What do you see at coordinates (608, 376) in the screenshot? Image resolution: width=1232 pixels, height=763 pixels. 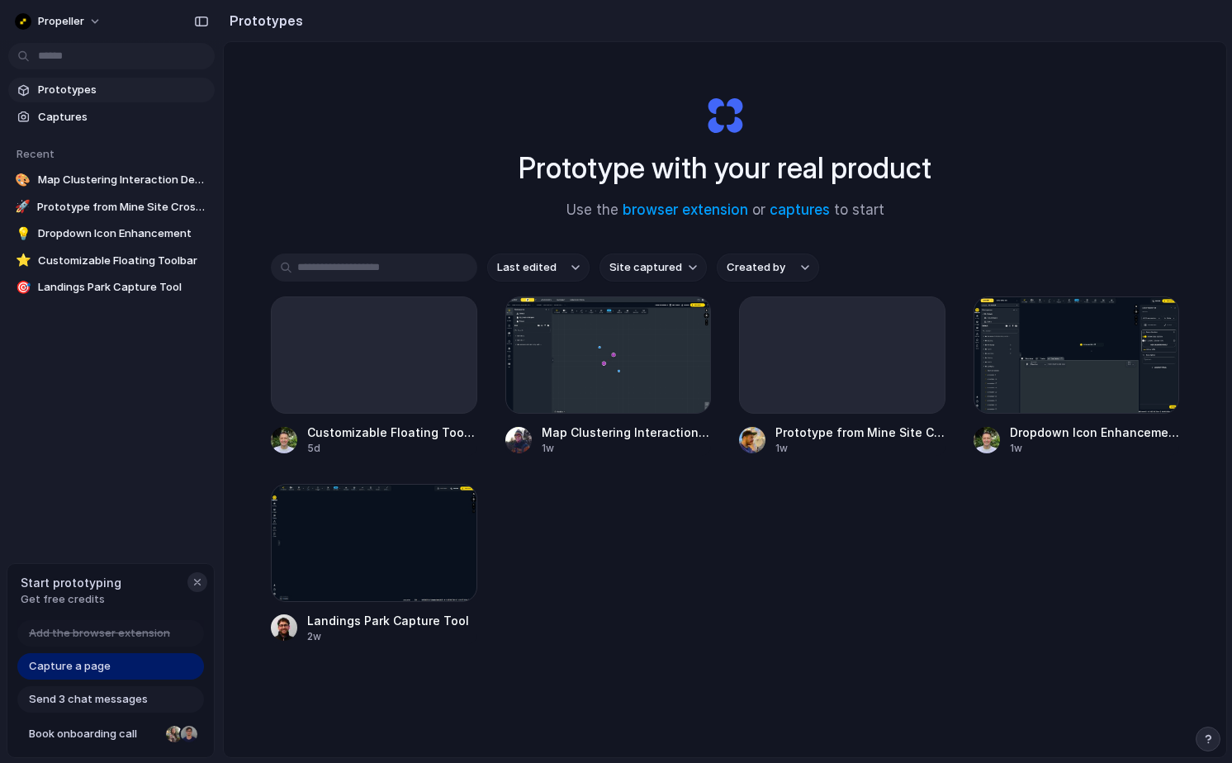 I see `a: Map Clustering Interaction DemoMap Clustering Interaction Demo1w` at bounding box center [608, 376].